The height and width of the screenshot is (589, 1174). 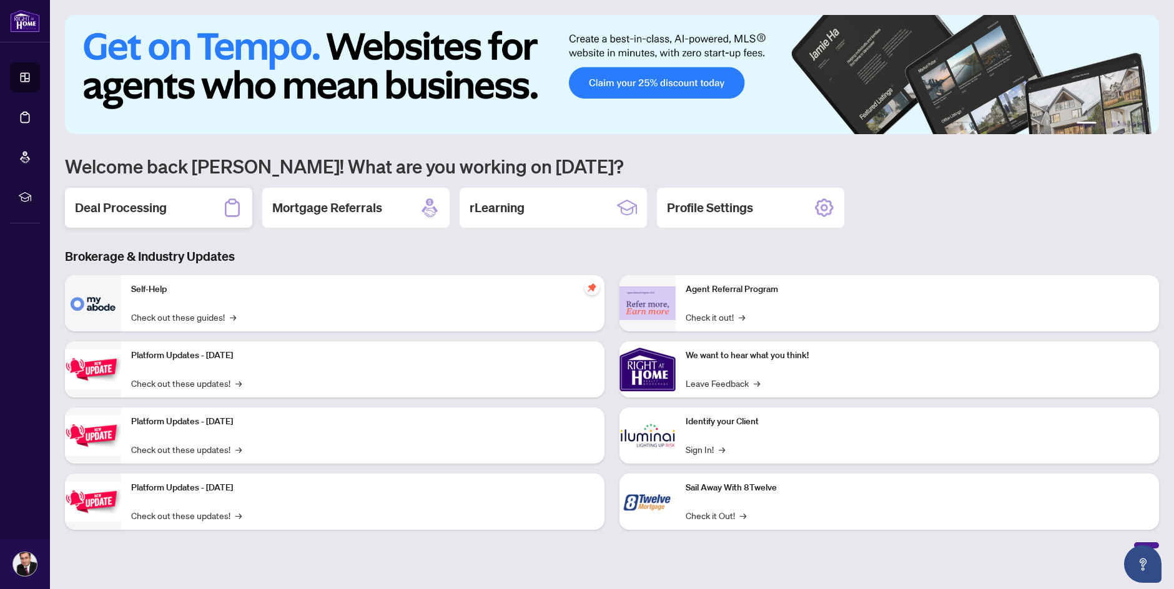 What do you see at coordinates (497, 208) in the screenshot?
I see `h2: rLearning` at bounding box center [497, 208].